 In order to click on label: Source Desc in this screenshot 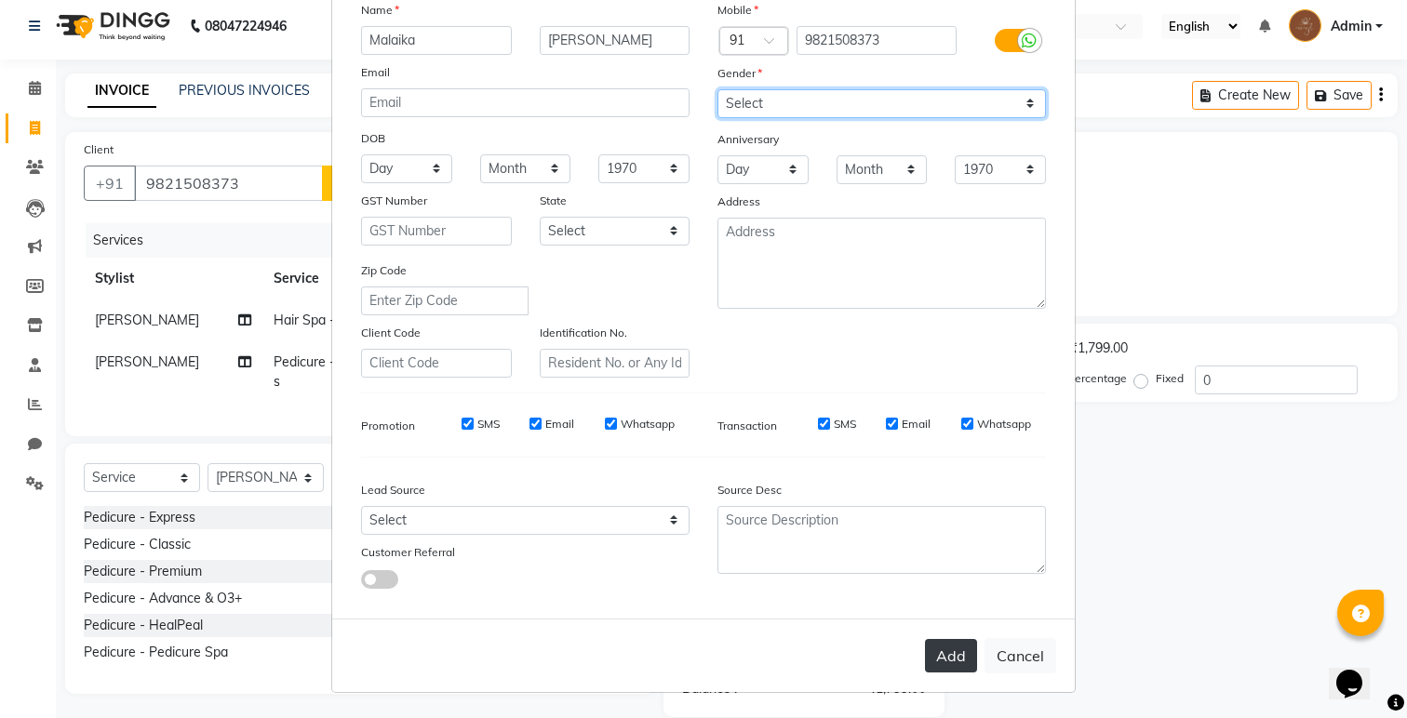, I will do `click(749, 490)`.